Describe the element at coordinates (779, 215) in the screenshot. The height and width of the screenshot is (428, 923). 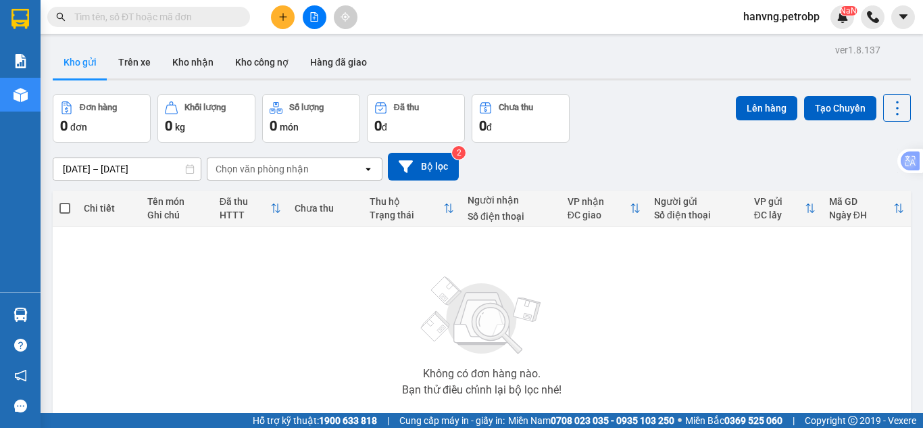
I see `div: ĐC lấy` at that location.